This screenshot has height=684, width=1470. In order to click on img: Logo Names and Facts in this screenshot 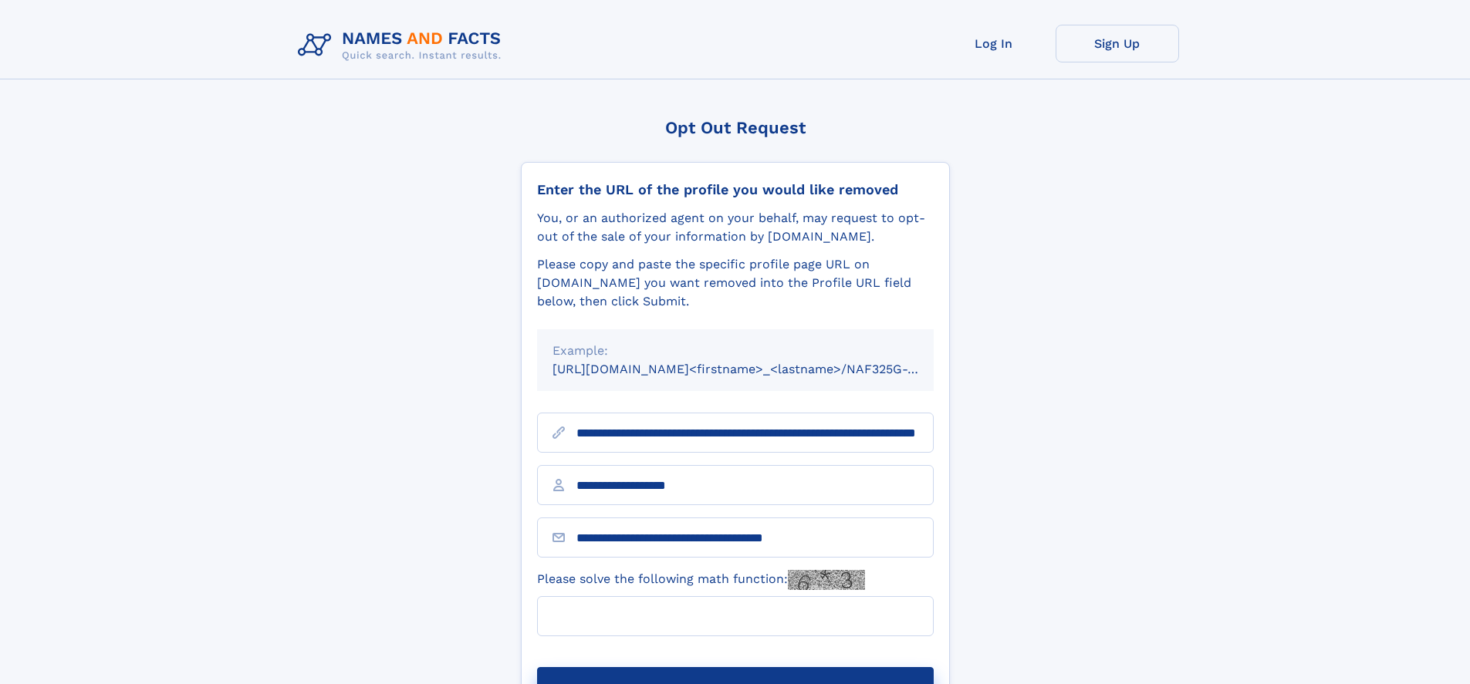, I will do `click(403, 46)`.